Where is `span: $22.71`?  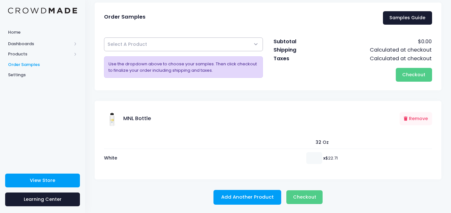 span: $22.71 is located at coordinates (330, 158).